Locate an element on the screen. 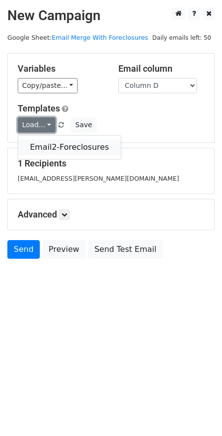  a: Email Merge With Foreclosures is located at coordinates (100, 37).